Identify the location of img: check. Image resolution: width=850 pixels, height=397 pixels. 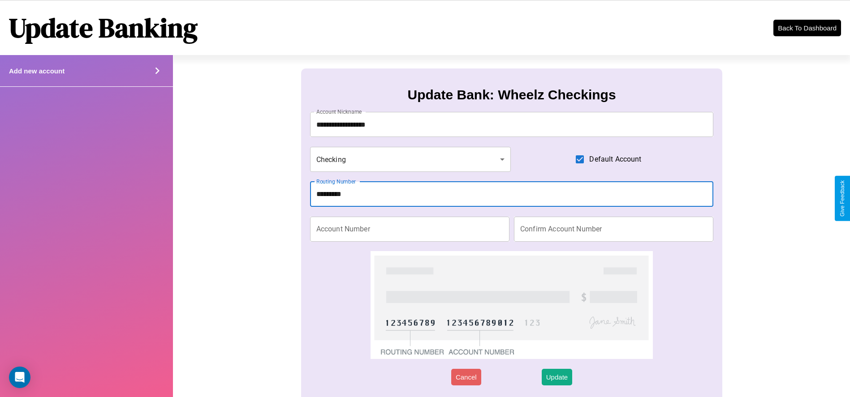
(512, 305).